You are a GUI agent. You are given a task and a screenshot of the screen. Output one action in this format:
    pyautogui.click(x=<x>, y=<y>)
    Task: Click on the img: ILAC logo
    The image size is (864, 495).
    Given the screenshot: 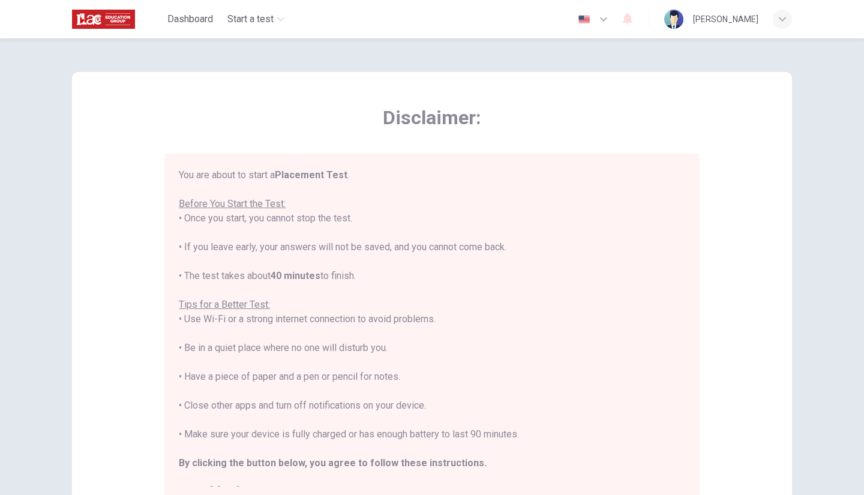 What is the action you would take?
    pyautogui.click(x=103, y=19)
    